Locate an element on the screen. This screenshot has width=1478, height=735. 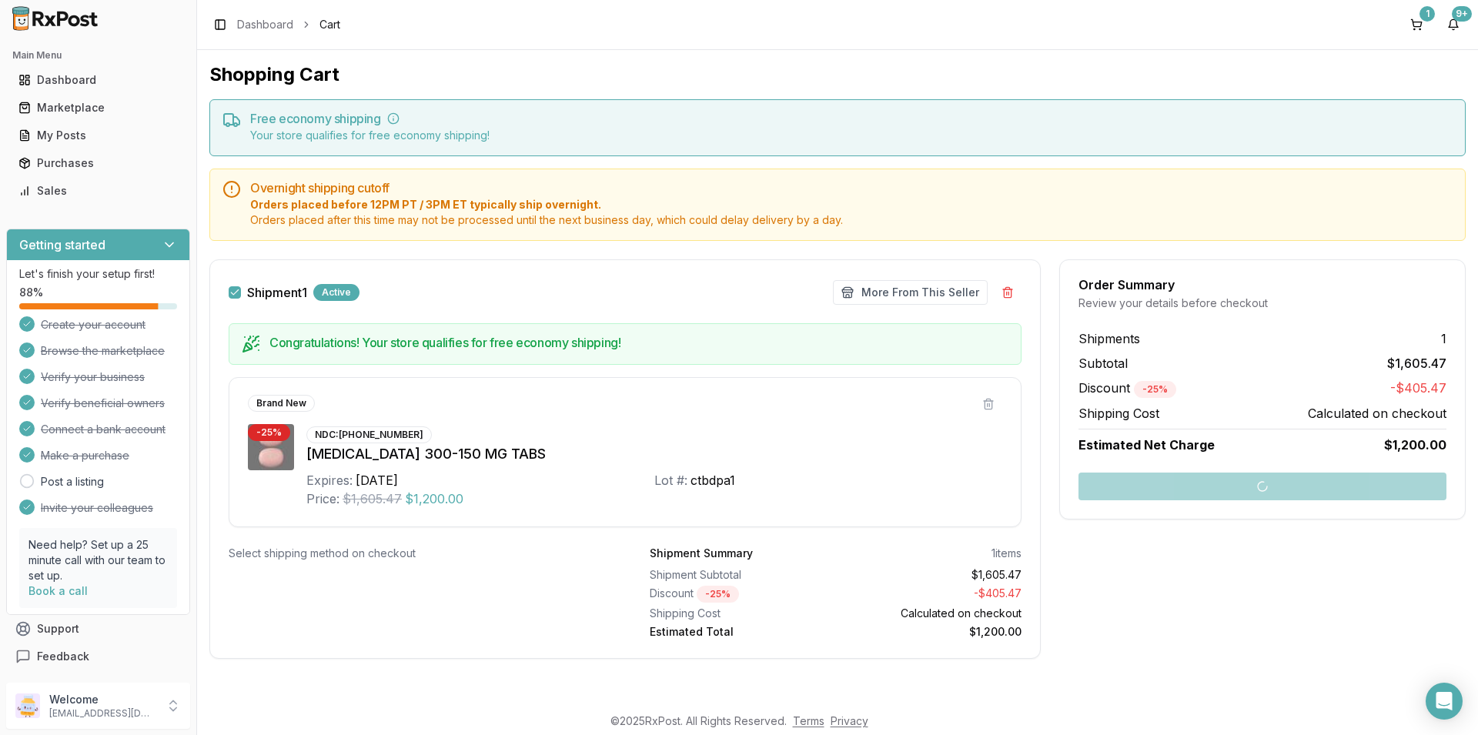
span: Estimated Net Charge is located at coordinates (1146, 445).